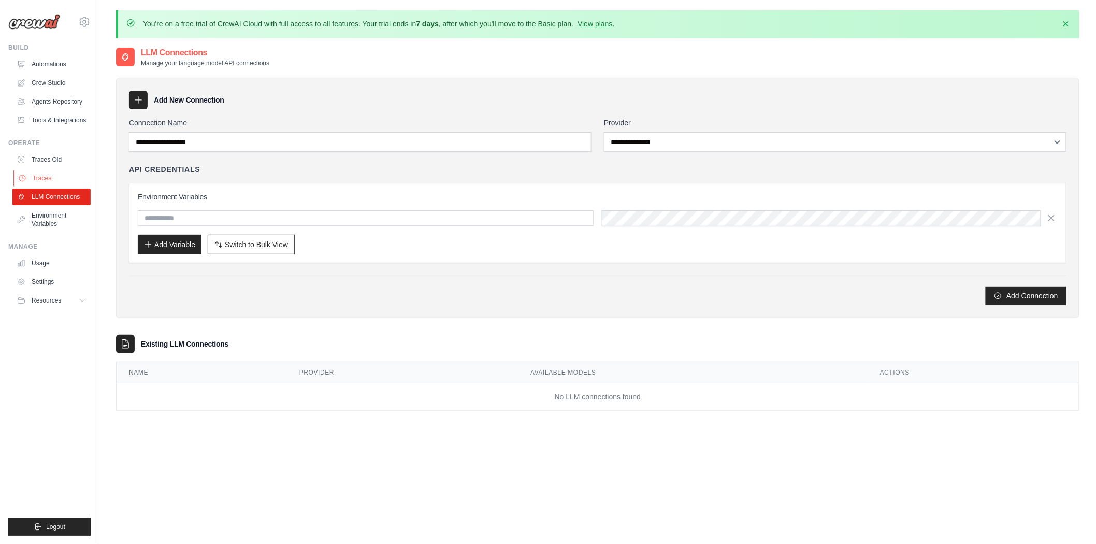 The height and width of the screenshot is (544, 1096). Describe the element at coordinates (46, 300) in the screenshot. I see `span: Resources` at that location.